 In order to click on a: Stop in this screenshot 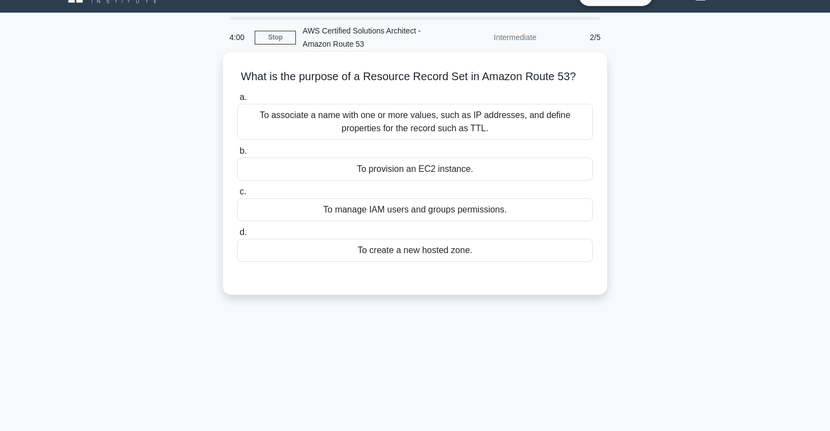, I will do `click(275, 37)`.